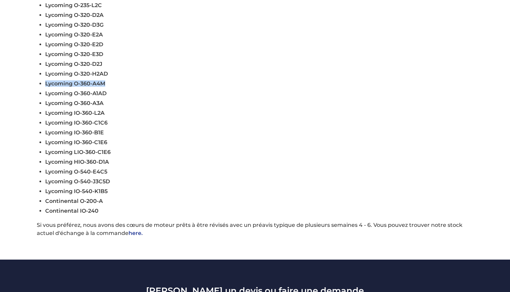 Image resolution: width=510 pixels, height=292 pixels. I want to click on span: Lycoming HIO-360-D1A, so click(77, 162).